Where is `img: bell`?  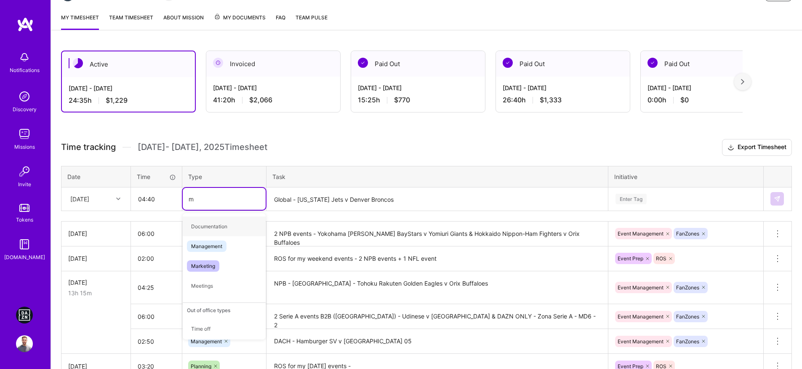 img: bell is located at coordinates (24, 57).